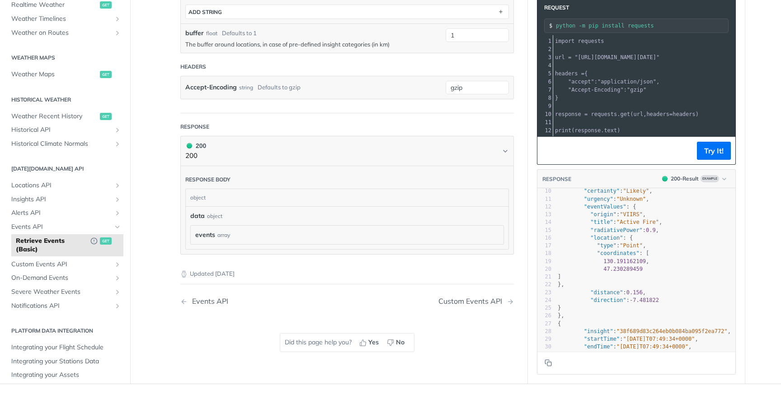 This screenshot has width=781, height=394. I want to click on span: "location", so click(606, 238).